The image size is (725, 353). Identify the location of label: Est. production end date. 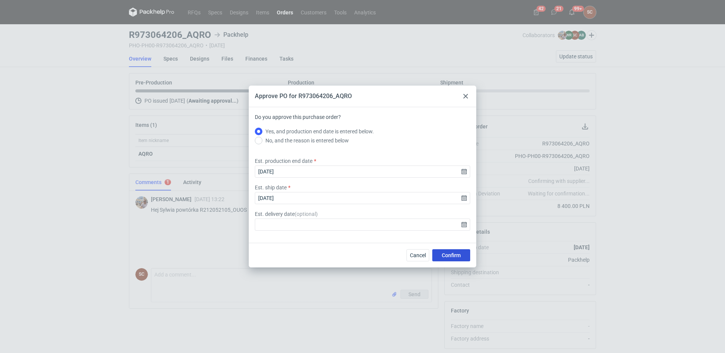
(283, 161).